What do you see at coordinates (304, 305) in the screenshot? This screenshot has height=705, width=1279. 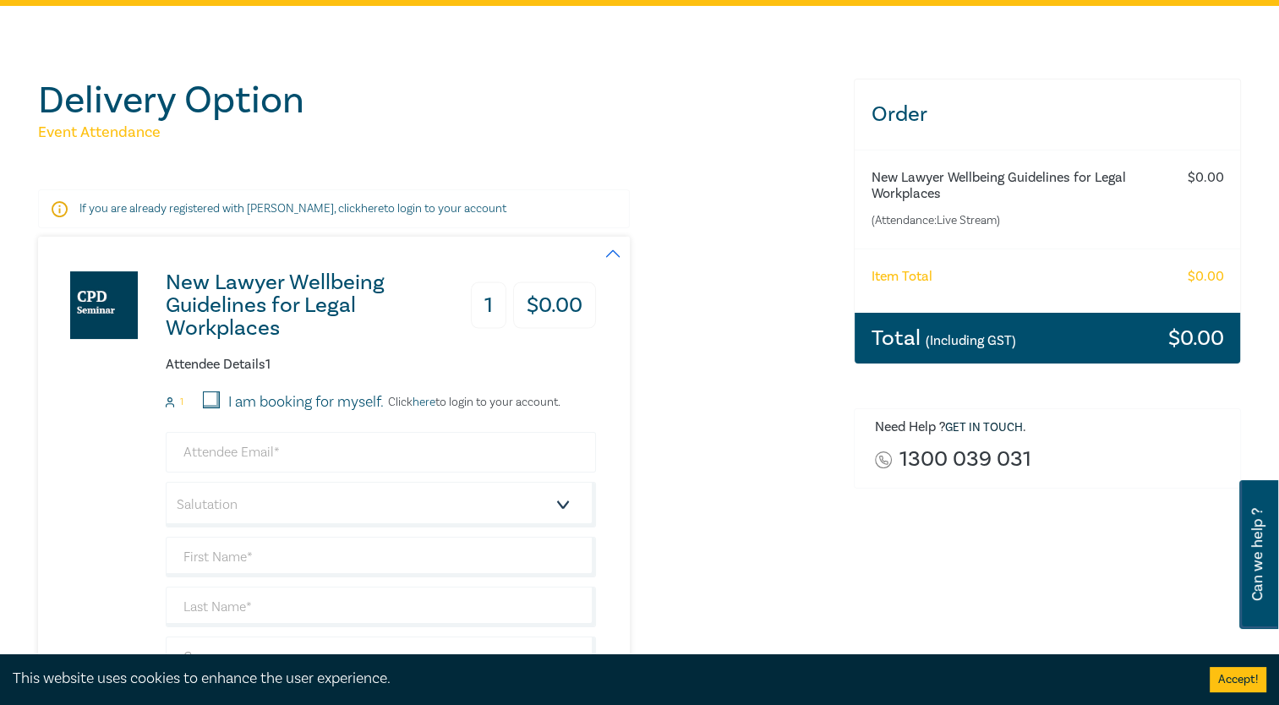 I see `h3: New Lawyer Wellbeing Guidelines for Legal Workplaces` at bounding box center [304, 305].